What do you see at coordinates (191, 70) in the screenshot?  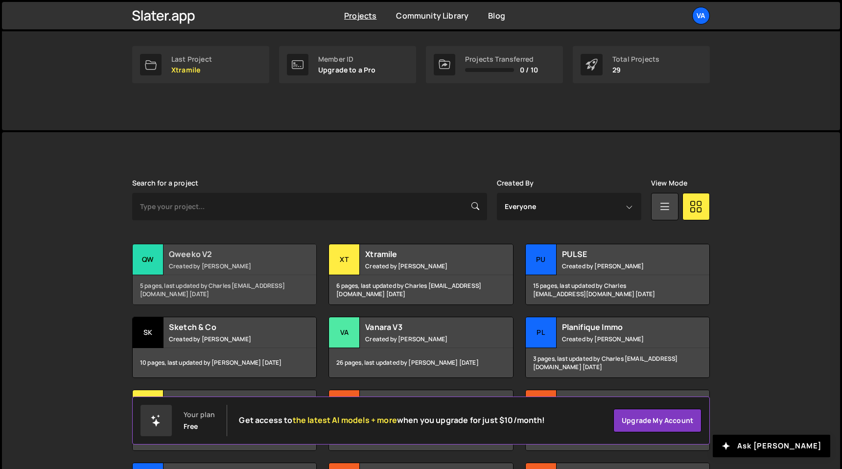 I see `p: Xtramile` at bounding box center [191, 70].